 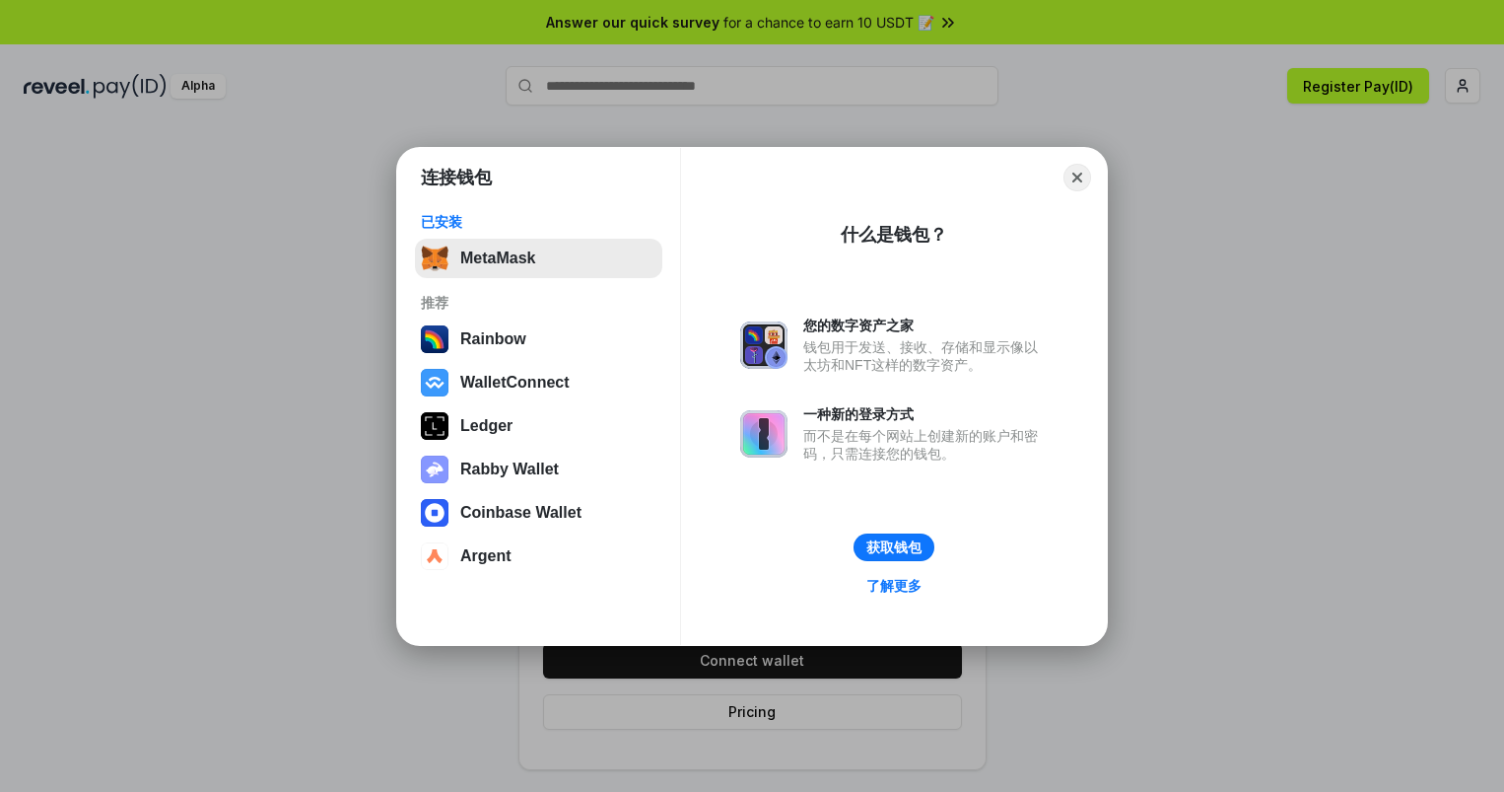 What do you see at coordinates (894, 585) in the screenshot?
I see `div: 了解更多` at bounding box center [894, 585].